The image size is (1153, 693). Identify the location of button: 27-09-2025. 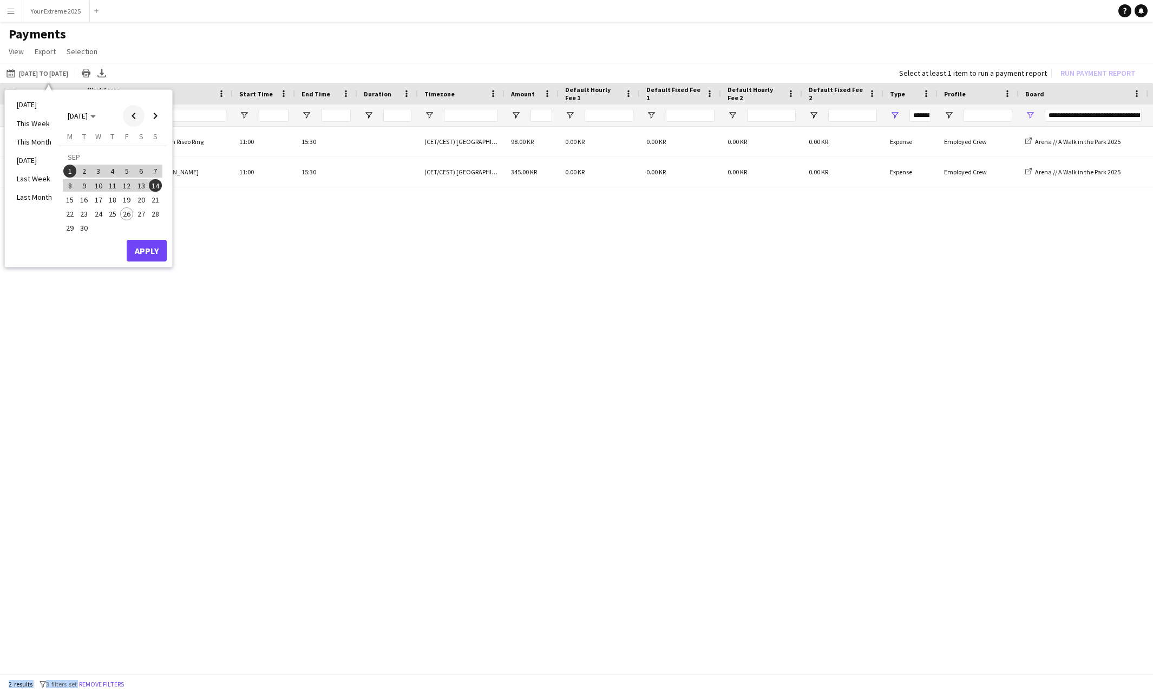
(141, 214).